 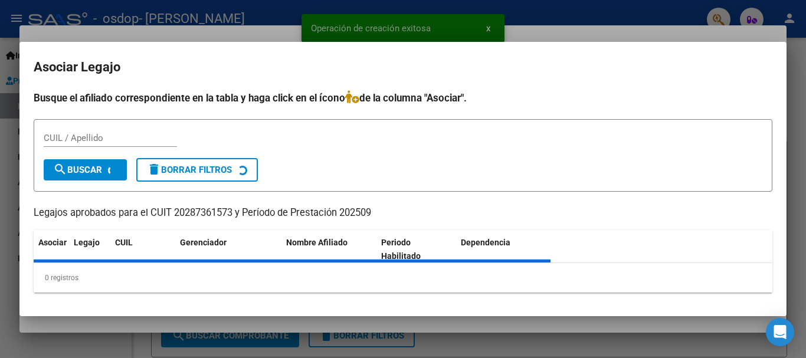 What do you see at coordinates (329, 250) in the screenshot?
I see `datatable-header-cell: Nombre Afiliado` at bounding box center [329, 250].